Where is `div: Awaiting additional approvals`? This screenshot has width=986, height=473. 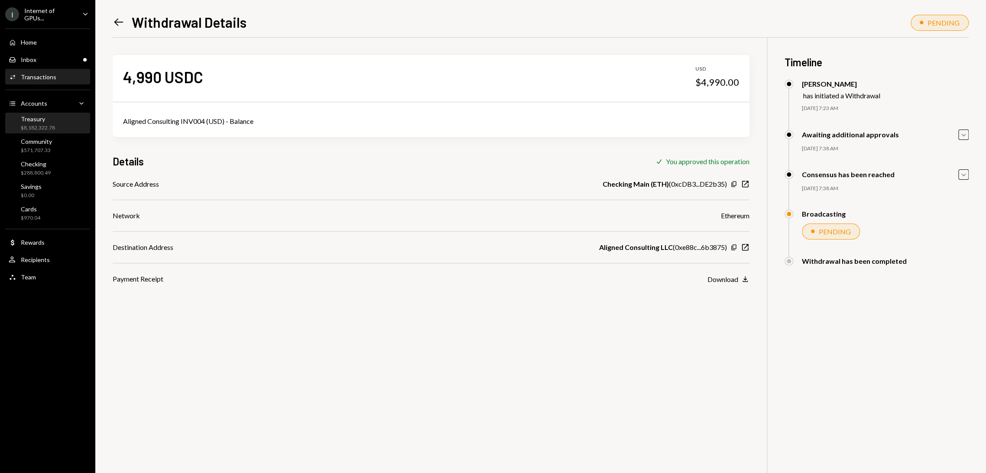
div: Awaiting additional approvals is located at coordinates (851, 134).